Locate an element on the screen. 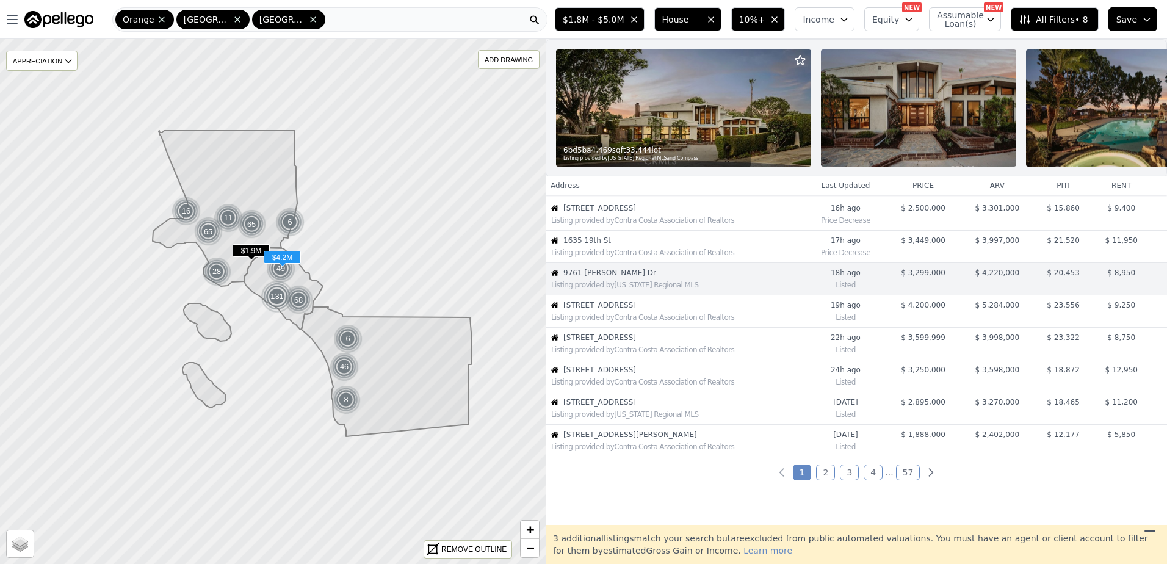 This screenshot has width=1167, height=564. div: 16 is located at coordinates (186, 211).